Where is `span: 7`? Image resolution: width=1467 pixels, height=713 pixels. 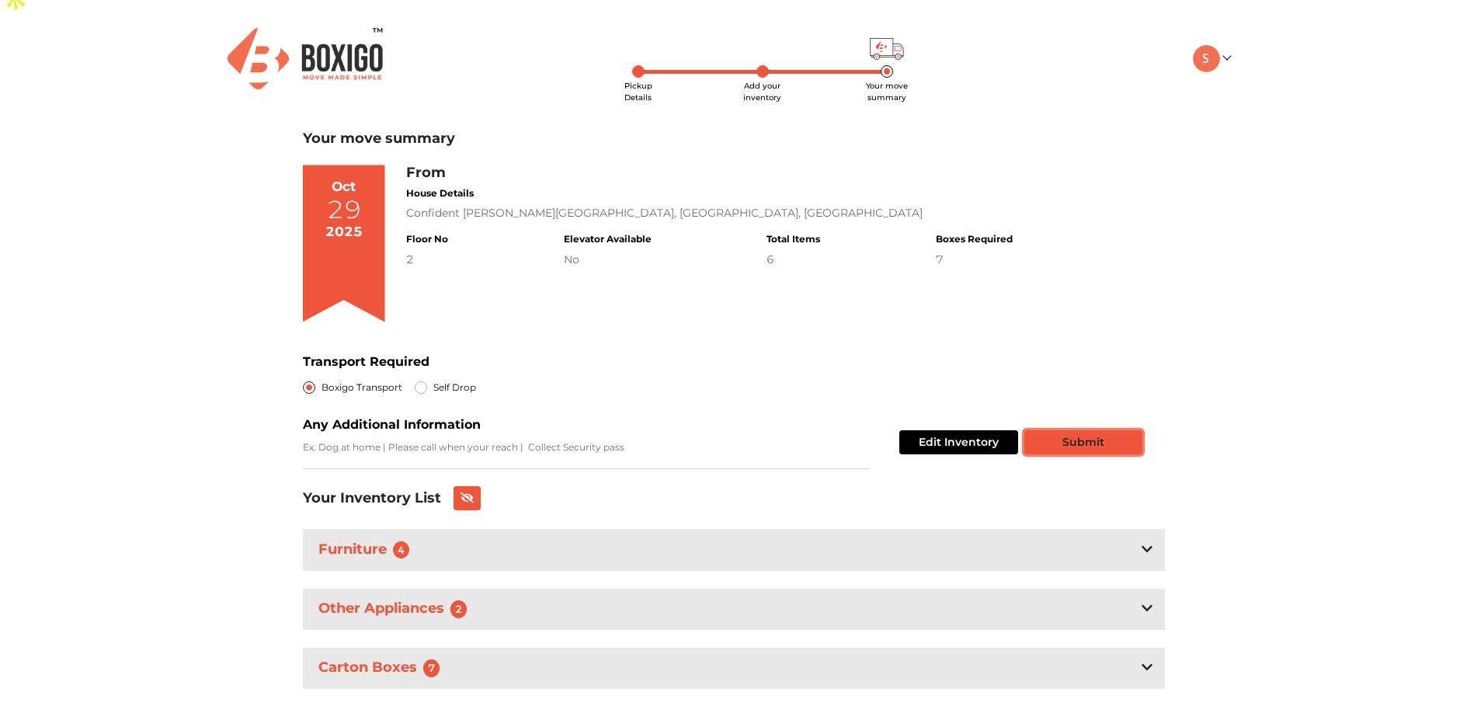
span: 7 is located at coordinates (432, 668).